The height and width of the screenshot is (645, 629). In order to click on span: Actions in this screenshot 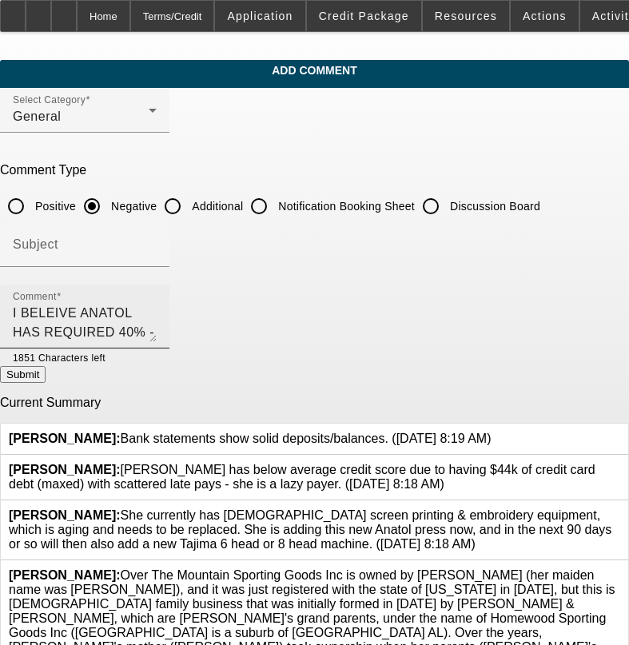, I will do `click(545, 16)`.